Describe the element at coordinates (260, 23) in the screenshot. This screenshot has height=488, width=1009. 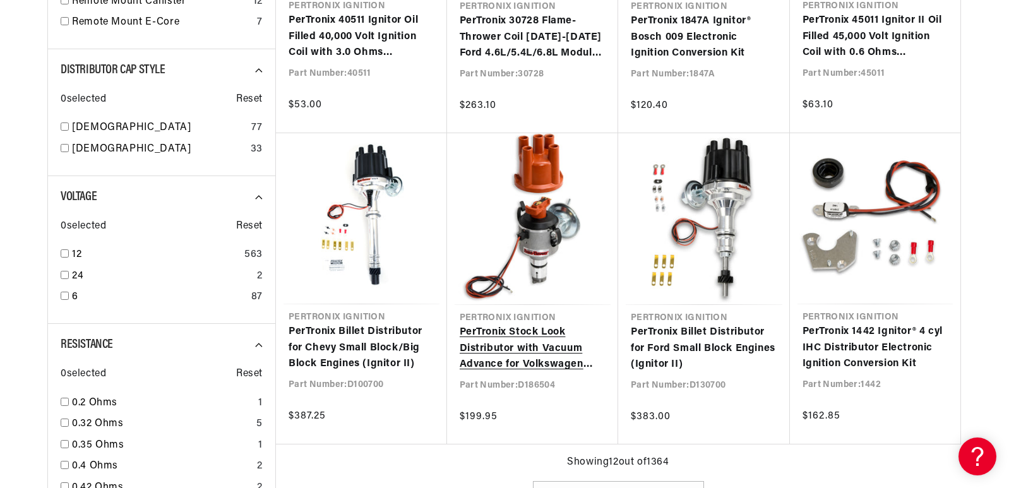
I see `div: 7` at that location.